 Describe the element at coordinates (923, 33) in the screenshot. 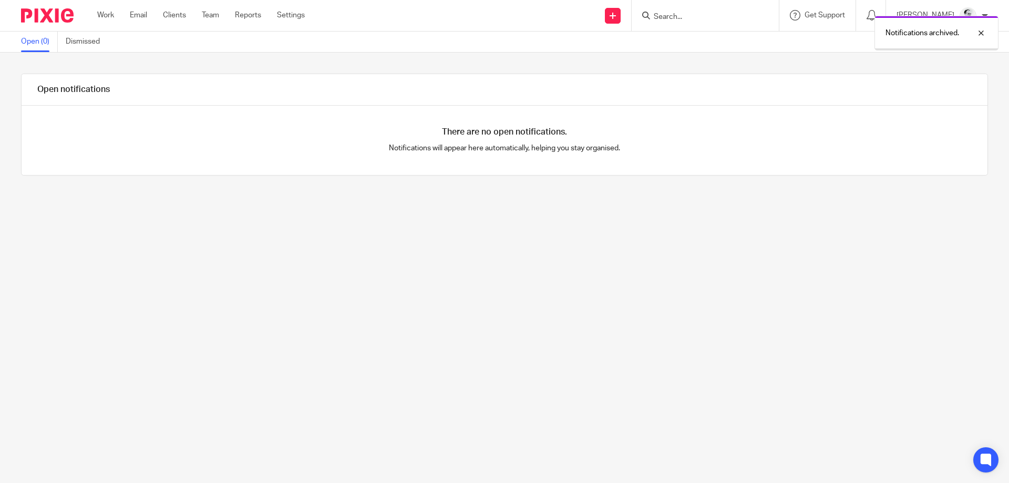

I see `p: Notifications archived.` at that location.